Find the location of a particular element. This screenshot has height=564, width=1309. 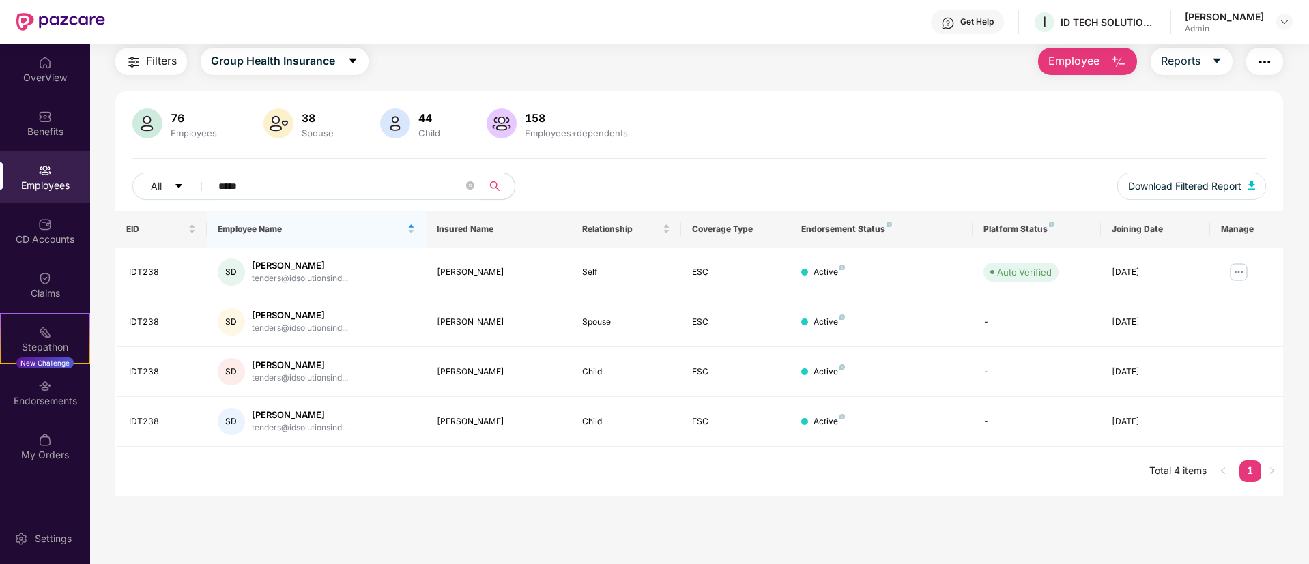

div: Get Help is located at coordinates (977, 22).